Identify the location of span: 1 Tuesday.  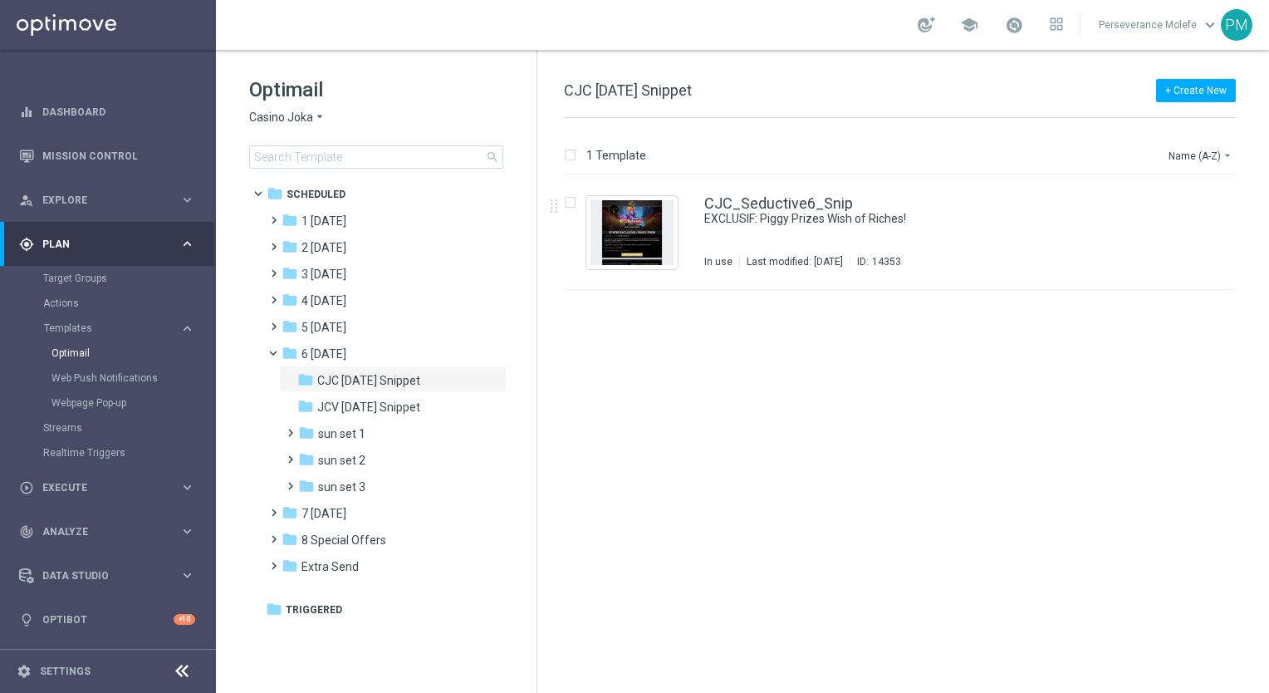
(324, 221).